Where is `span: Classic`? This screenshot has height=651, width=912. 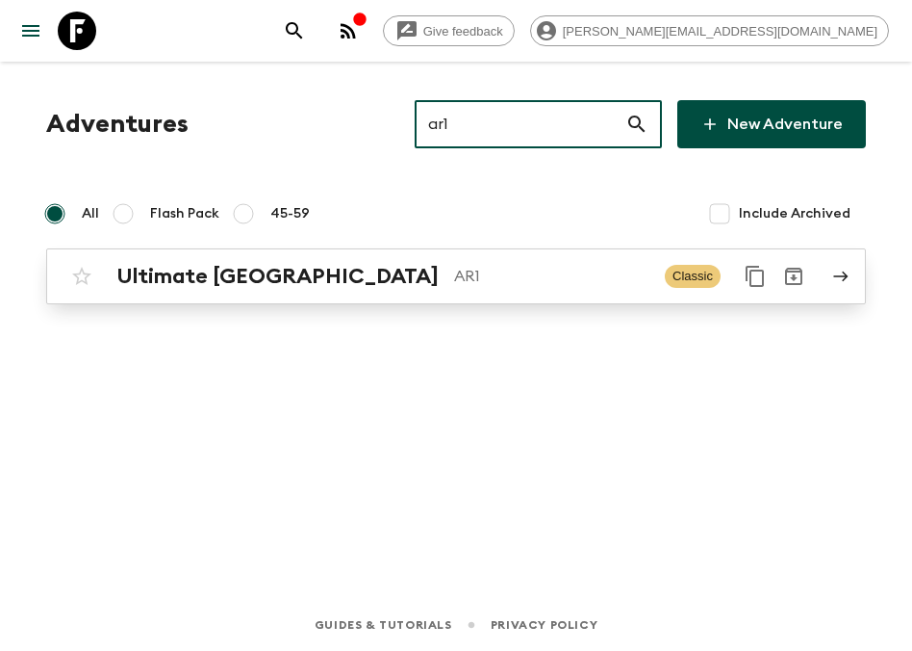
span: Classic is located at coordinates (693, 276).